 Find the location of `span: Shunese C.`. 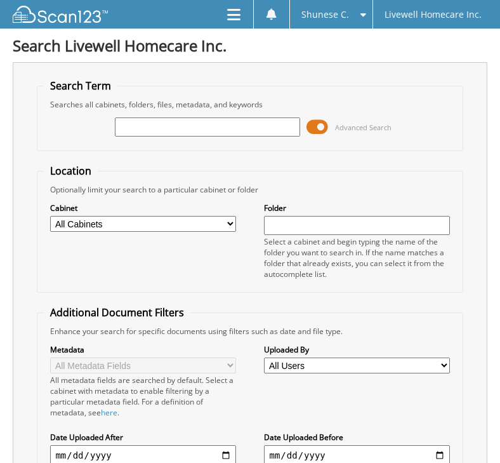

span: Shunese C. is located at coordinates (325, 15).